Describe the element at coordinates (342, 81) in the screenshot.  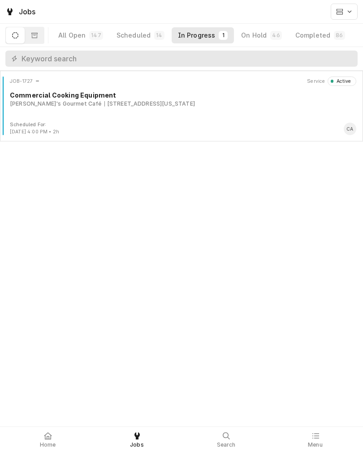
I see `div: Object Status` at that location.